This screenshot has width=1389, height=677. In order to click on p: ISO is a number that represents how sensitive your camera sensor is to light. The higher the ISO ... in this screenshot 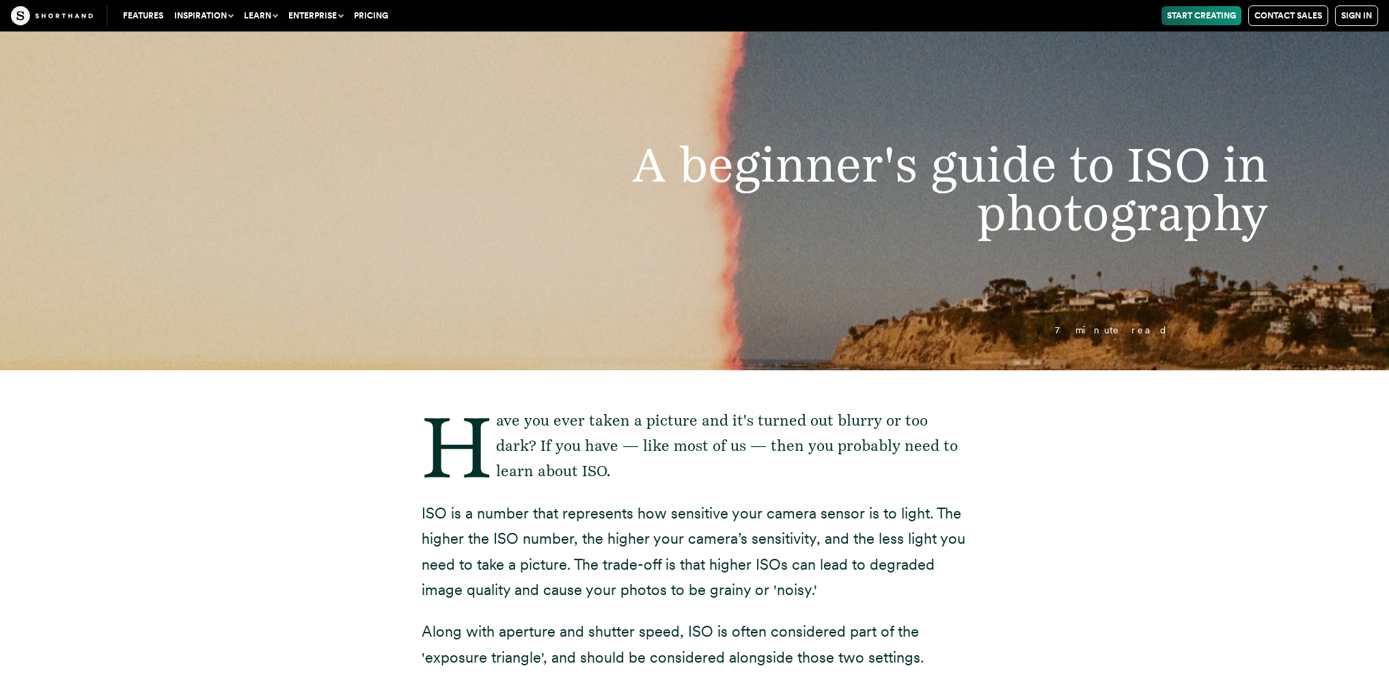, I will do `click(695, 552)`.